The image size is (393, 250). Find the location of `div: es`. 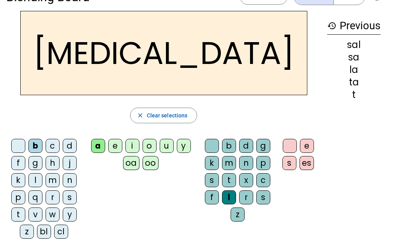

div: es is located at coordinates (307, 163).